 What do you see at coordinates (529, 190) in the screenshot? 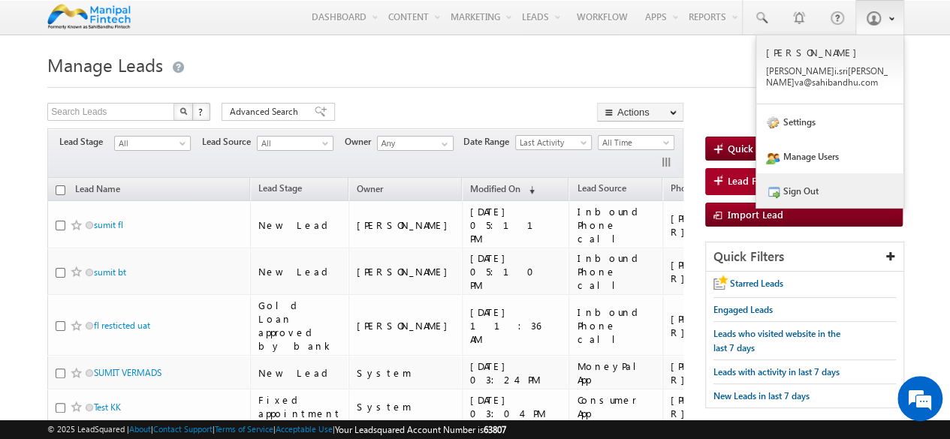
I see `span: (sorted descending)` at bounding box center [529, 190].